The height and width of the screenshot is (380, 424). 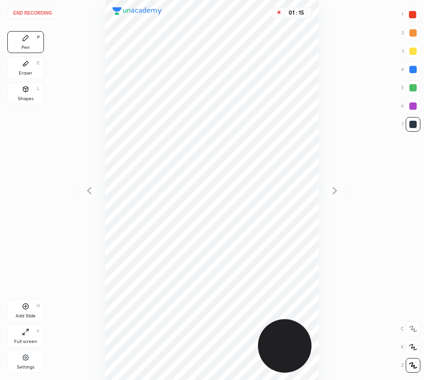 I want to click on div: 4, so click(x=410, y=69).